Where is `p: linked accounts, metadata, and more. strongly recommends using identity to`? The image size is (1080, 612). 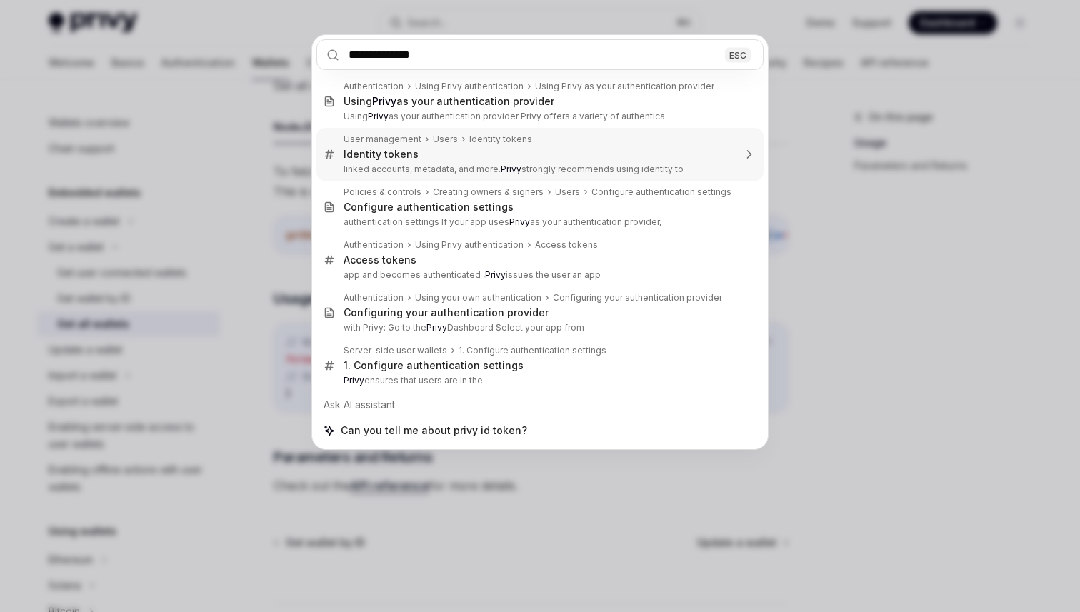
p: linked accounts, metadata, and more. strongly recommends using identity to is located at coordinates (539, 169).